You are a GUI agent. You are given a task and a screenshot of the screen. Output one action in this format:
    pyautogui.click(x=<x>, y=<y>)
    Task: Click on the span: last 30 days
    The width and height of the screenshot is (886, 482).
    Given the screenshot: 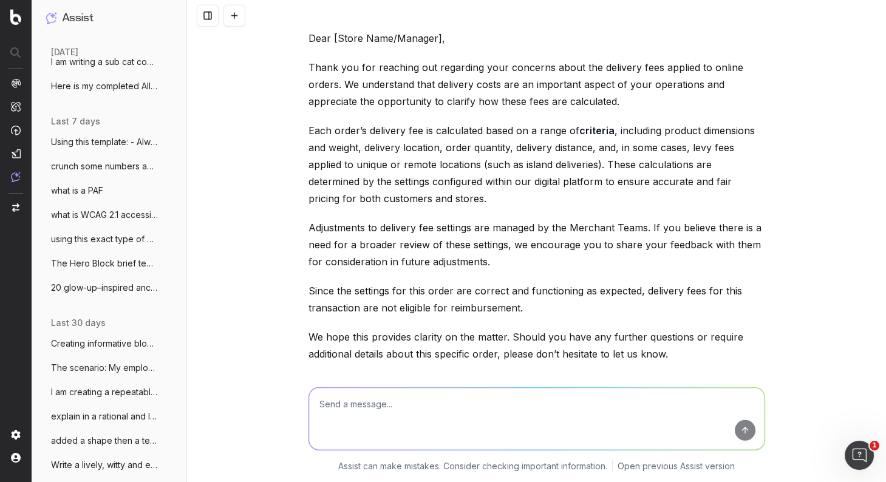 What is the action you would take?
    pyautogui.click(x=78, y=323)
    